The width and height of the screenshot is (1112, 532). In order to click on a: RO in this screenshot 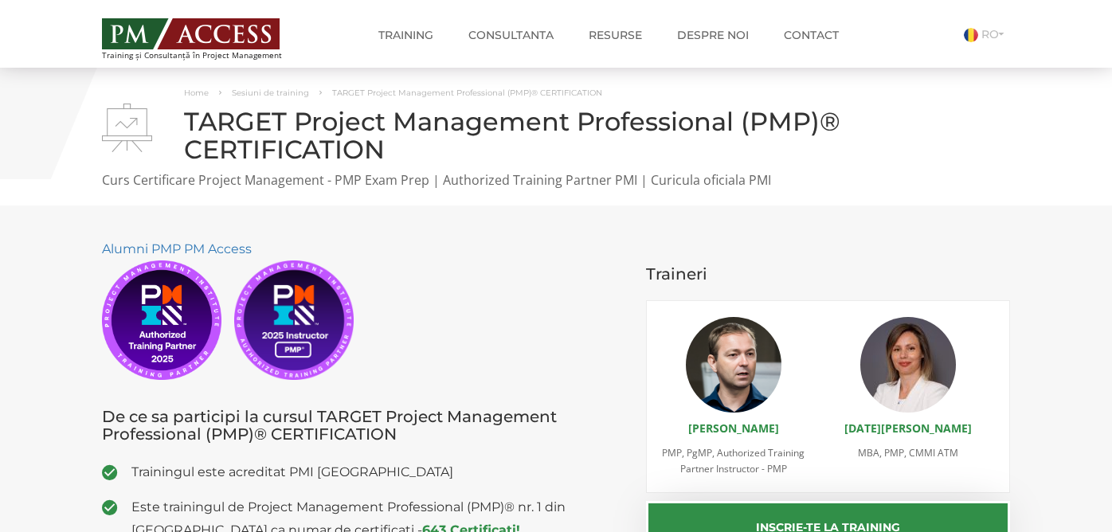, I will do `click(987, 34)`.